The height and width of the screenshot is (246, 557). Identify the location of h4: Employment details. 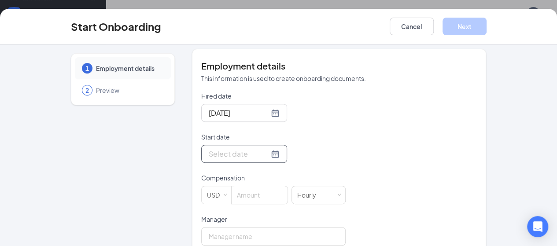
(339, 66).